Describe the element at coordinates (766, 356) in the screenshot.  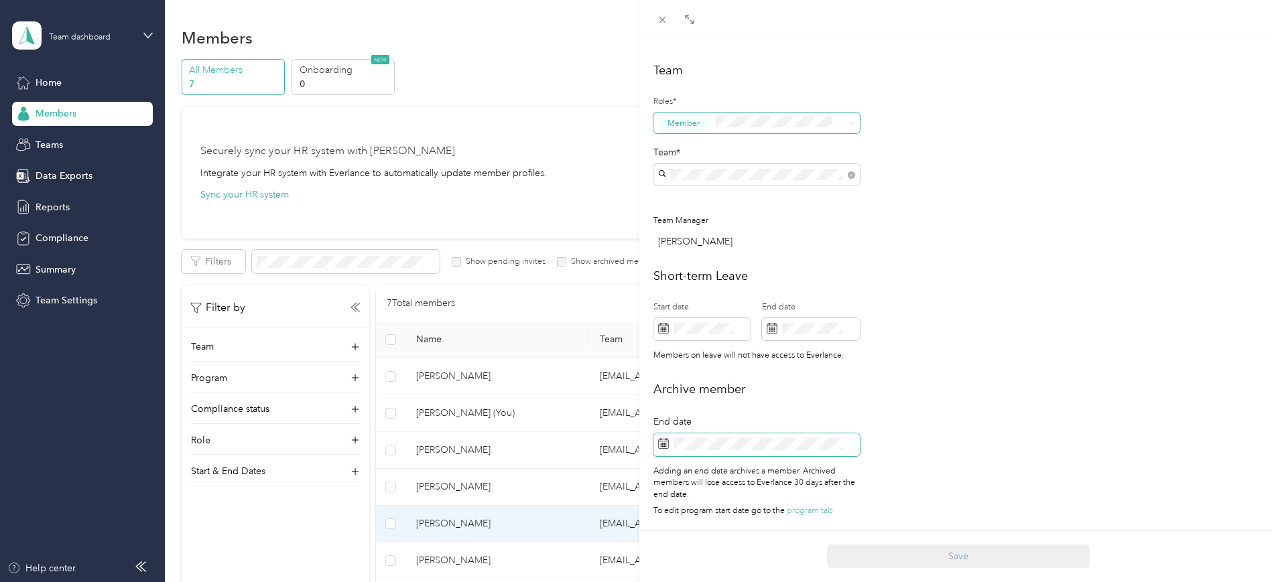
I see `div: Members on leave will not have access to Everlance.` at that location.